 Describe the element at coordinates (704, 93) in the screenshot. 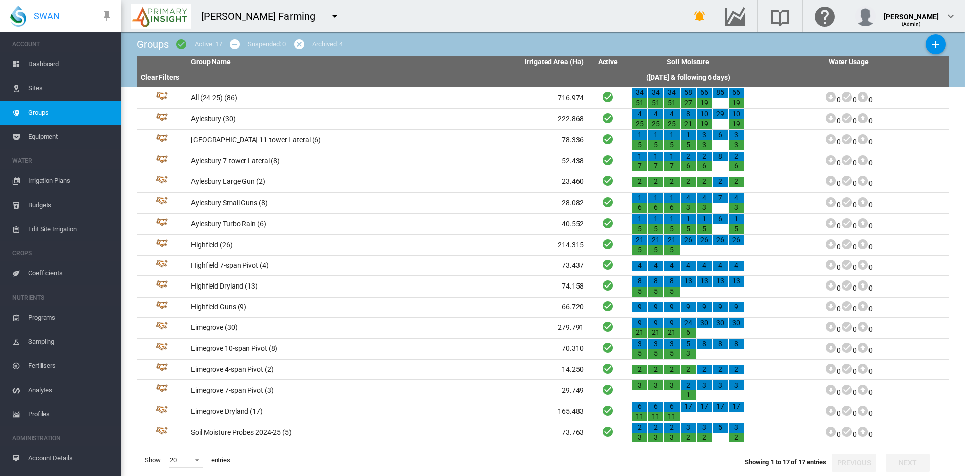

I see `div: 66` at that location.